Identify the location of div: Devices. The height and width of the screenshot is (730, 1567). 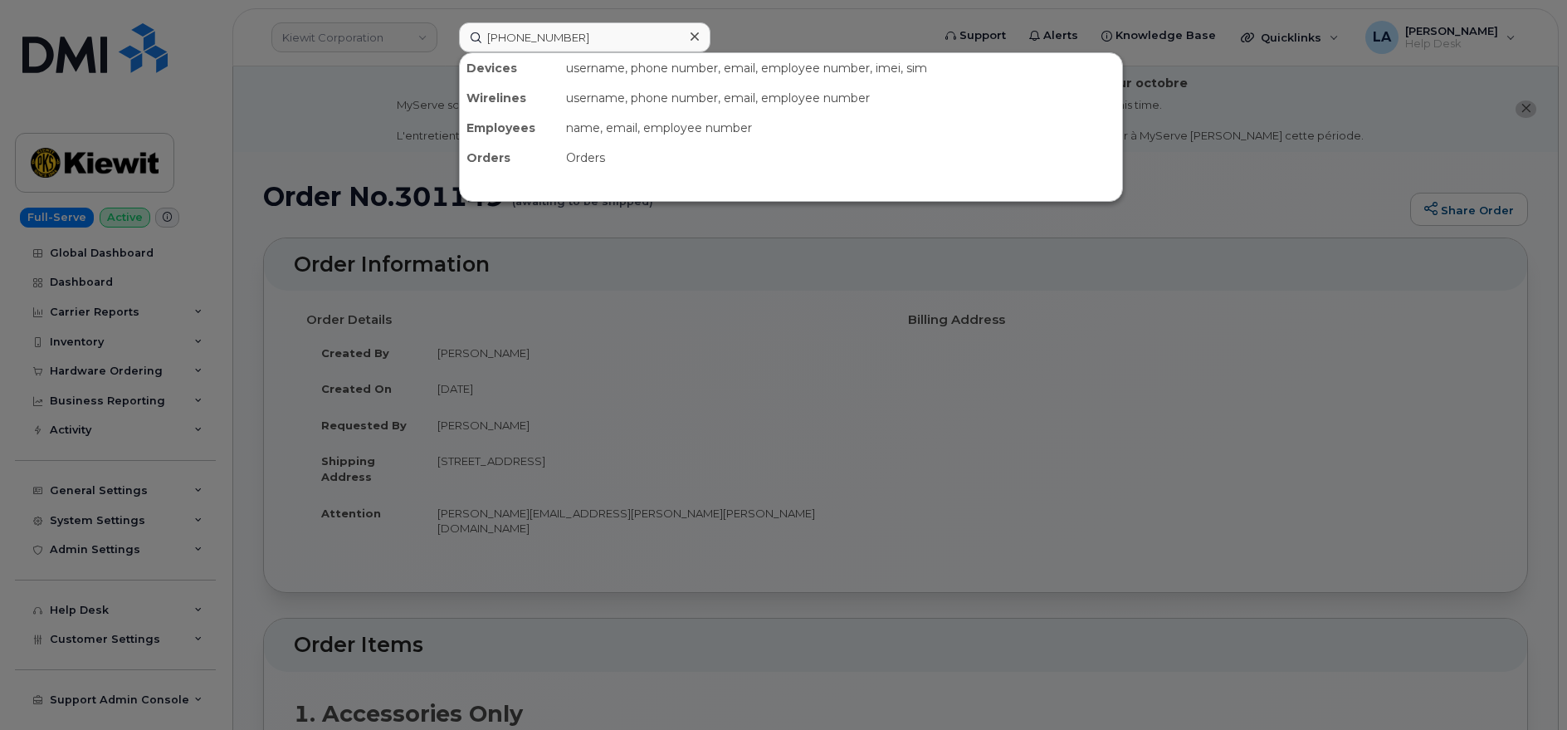
(510, 68).